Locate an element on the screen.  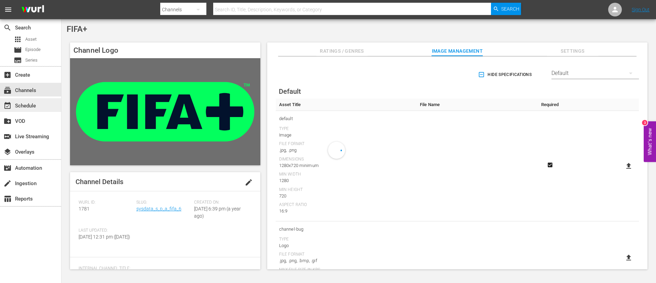
div: Min Height is located at coordinates (346, 190).